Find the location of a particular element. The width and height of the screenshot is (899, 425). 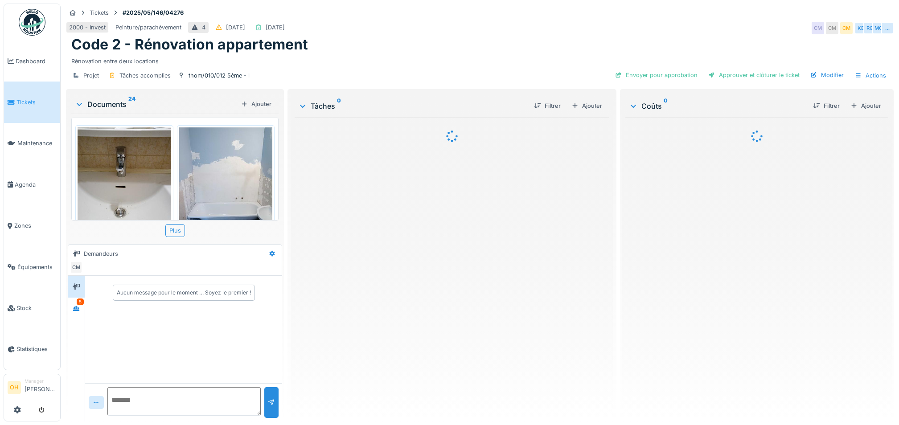

div: KE is located at coordinates (860, 28).